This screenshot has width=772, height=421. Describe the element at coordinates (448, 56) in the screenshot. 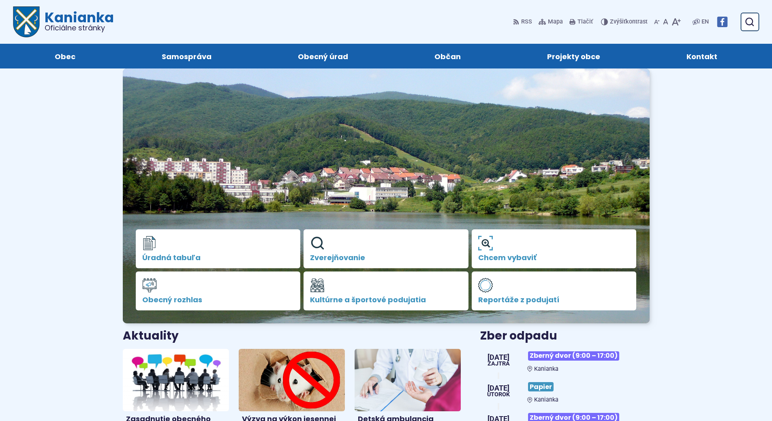

I see `a: Občan` at that location.